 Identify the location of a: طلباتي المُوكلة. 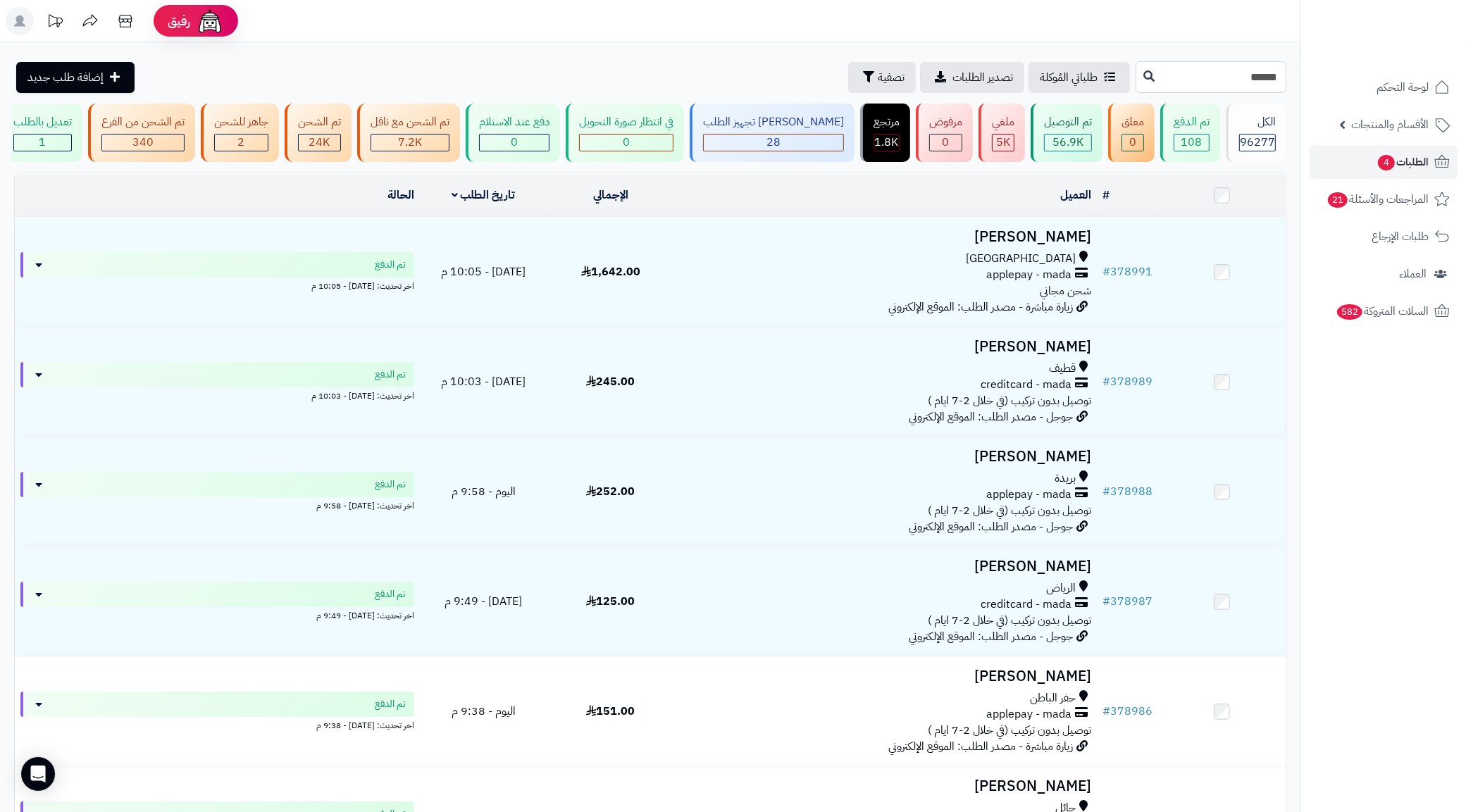
(1080, 77).